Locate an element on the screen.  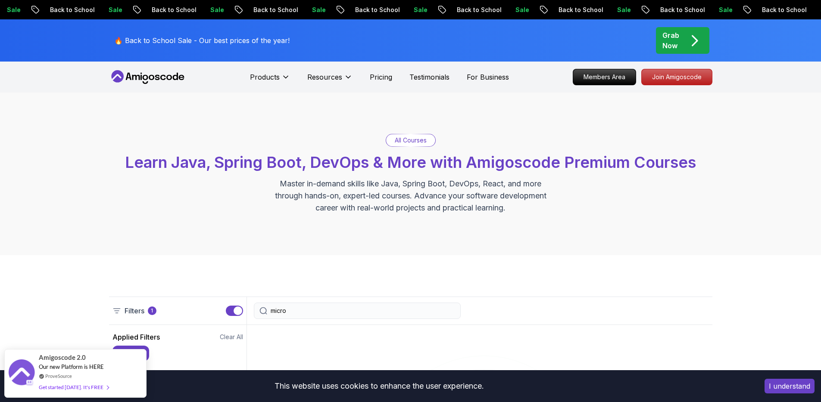
button: Resources is located at coordinates (330, 81).